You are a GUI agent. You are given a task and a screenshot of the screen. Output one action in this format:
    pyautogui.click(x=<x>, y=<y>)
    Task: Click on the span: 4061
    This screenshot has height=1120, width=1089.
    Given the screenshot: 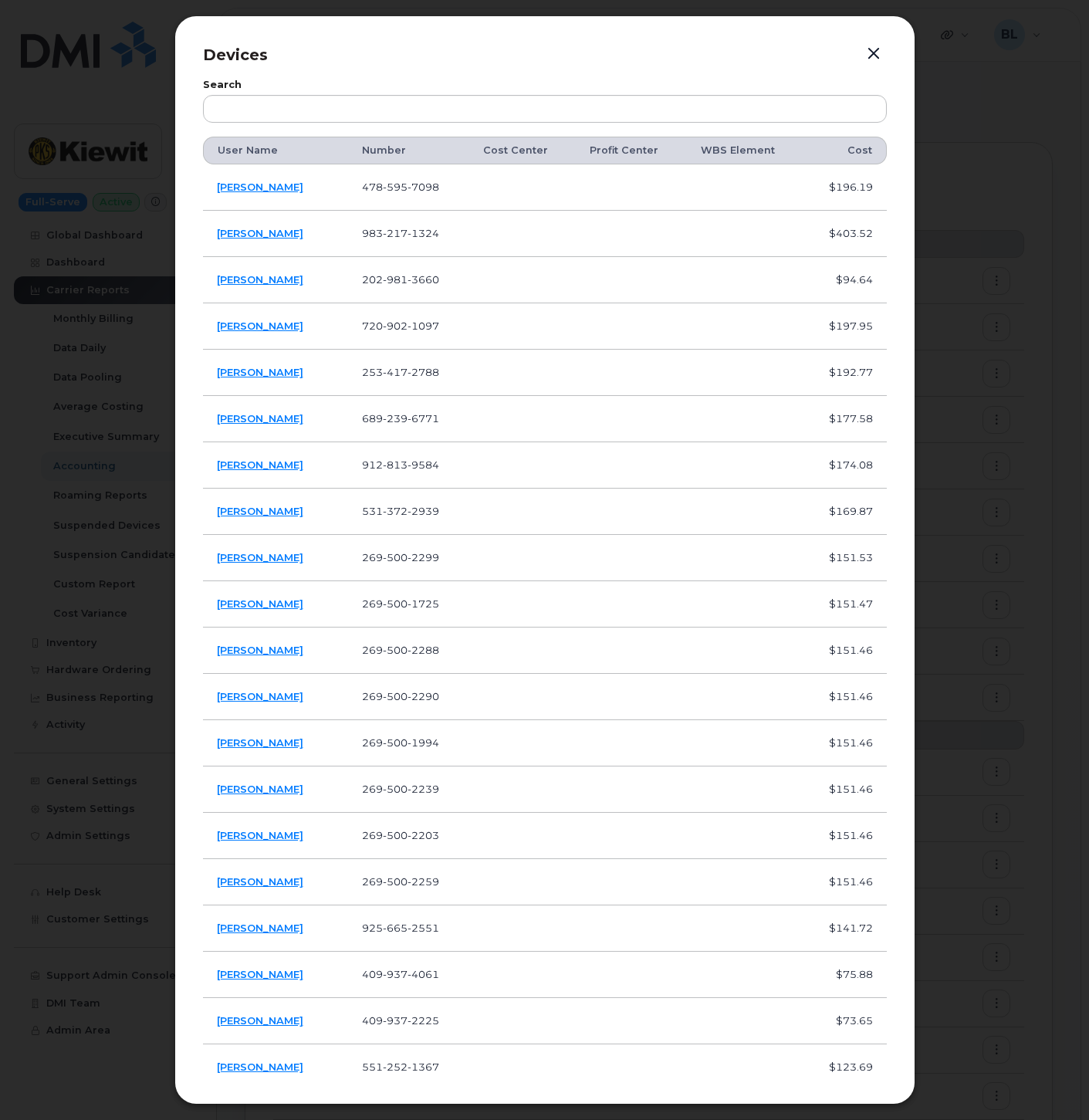 What is the action you would take?
    pyautogui.click(x=423, y=974)
    